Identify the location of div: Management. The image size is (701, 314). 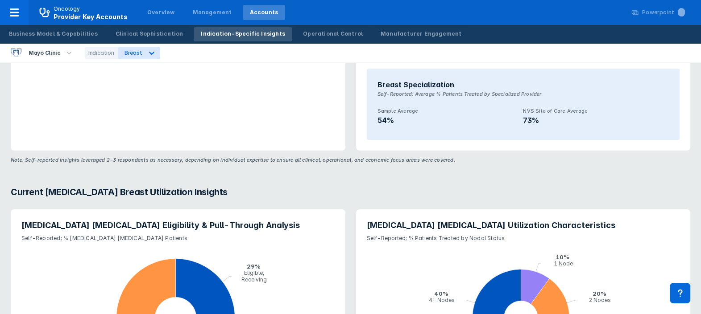
(212, 12).